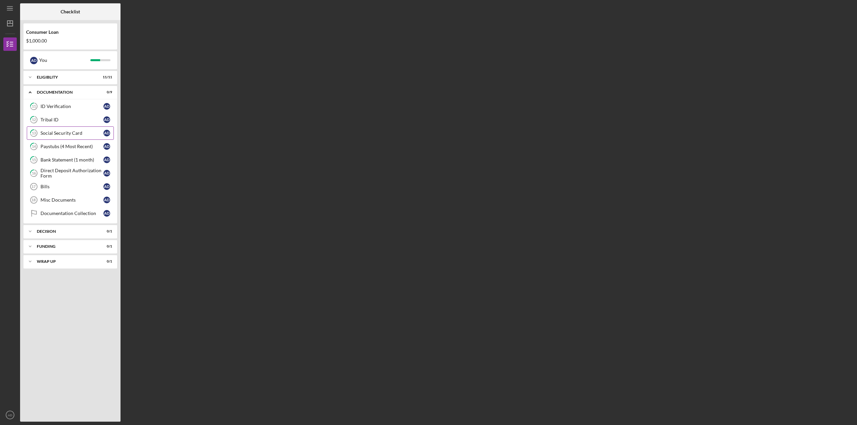  Describe the element at coordinates (66, 262) in the screenshot. I see `div: Wrap up` at that location.